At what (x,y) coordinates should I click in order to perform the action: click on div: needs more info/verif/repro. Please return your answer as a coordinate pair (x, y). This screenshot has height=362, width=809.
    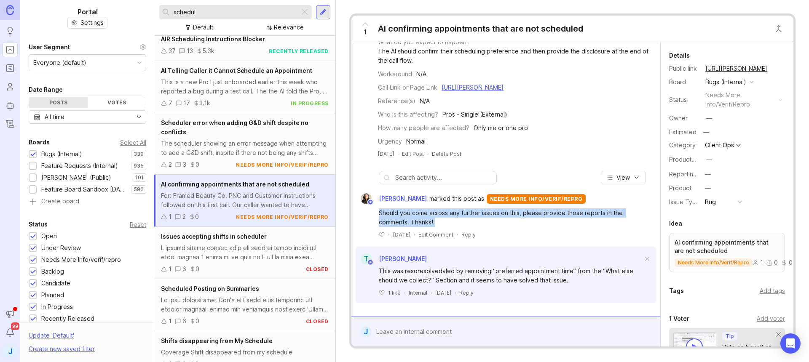
    Looking at the image, I should click on (282, 217).